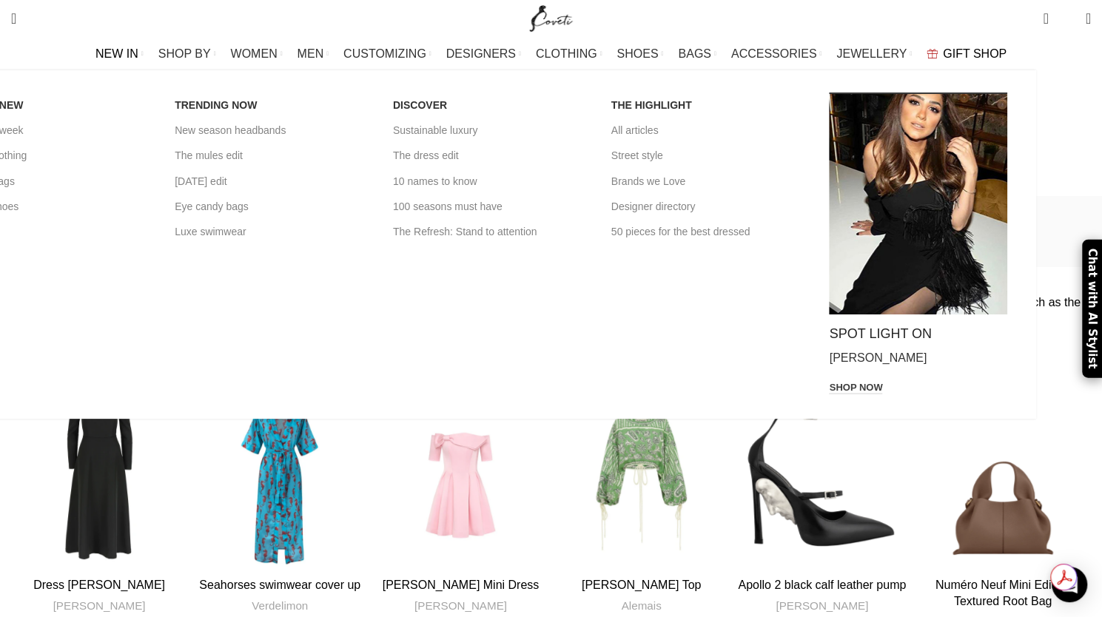 This screenshot has height=617, width=1102. I want to click on span: 1, so click(1049, 13).